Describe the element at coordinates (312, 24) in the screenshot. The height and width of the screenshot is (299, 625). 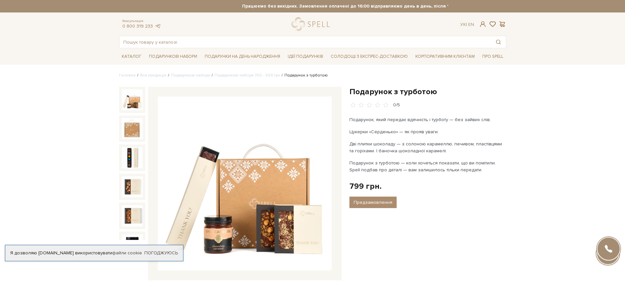
I see `a: logo` at that location.